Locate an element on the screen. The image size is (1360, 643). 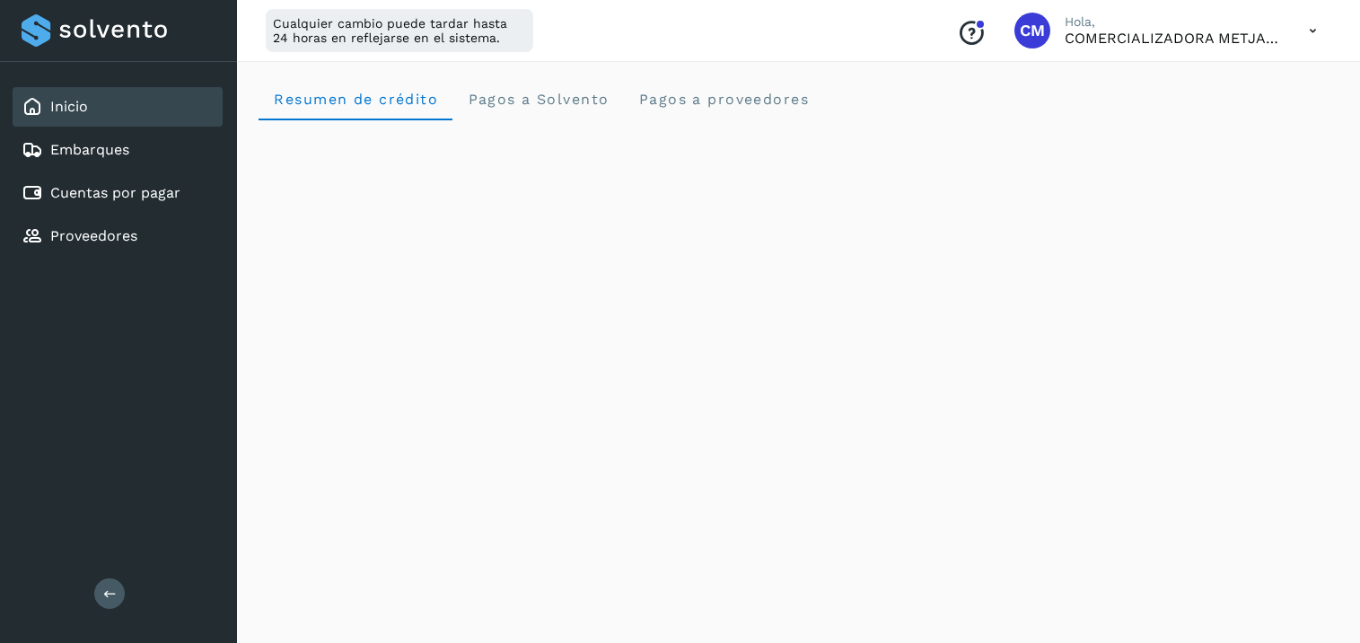
a: Cuentas por pagar is located at coordinates (115, 192).